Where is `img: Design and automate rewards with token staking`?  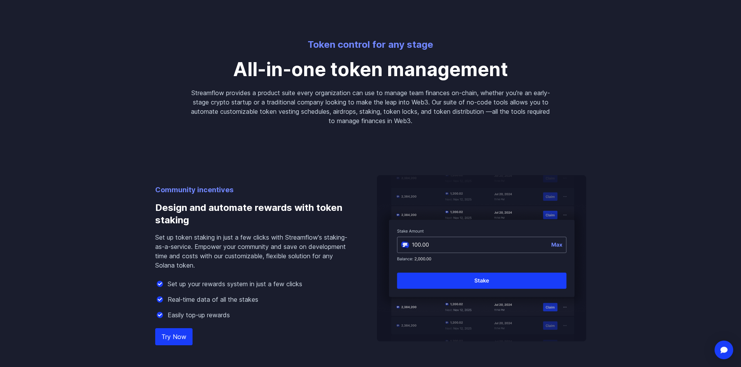 img: Design and automate rewards with token staking is located at coordinates (481, 259).